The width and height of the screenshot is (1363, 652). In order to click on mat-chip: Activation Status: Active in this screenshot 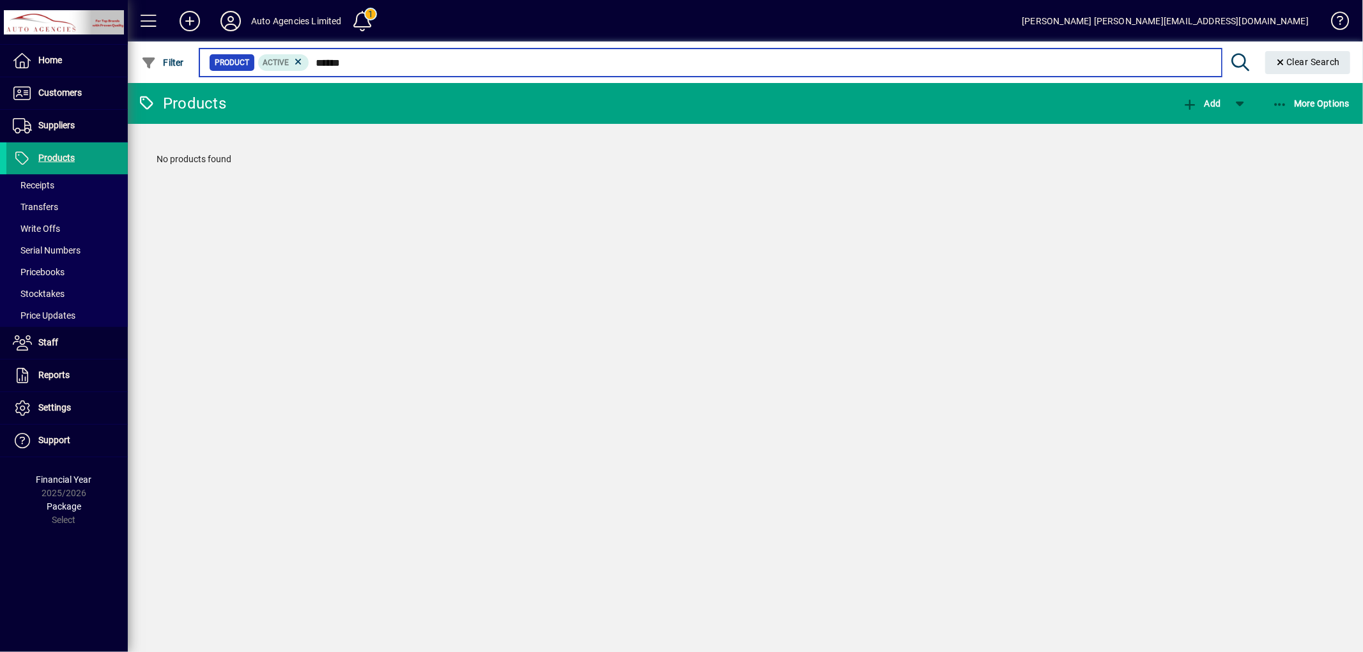, I will do `click(284, 63)`.